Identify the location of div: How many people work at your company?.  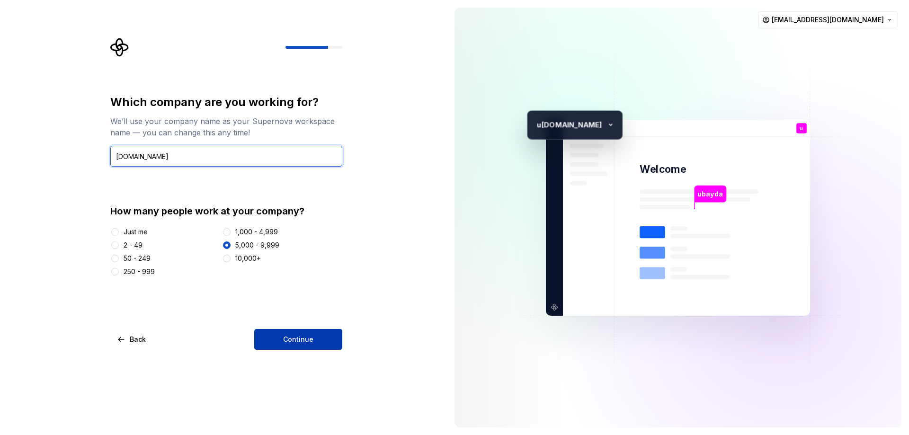
(226, 211).